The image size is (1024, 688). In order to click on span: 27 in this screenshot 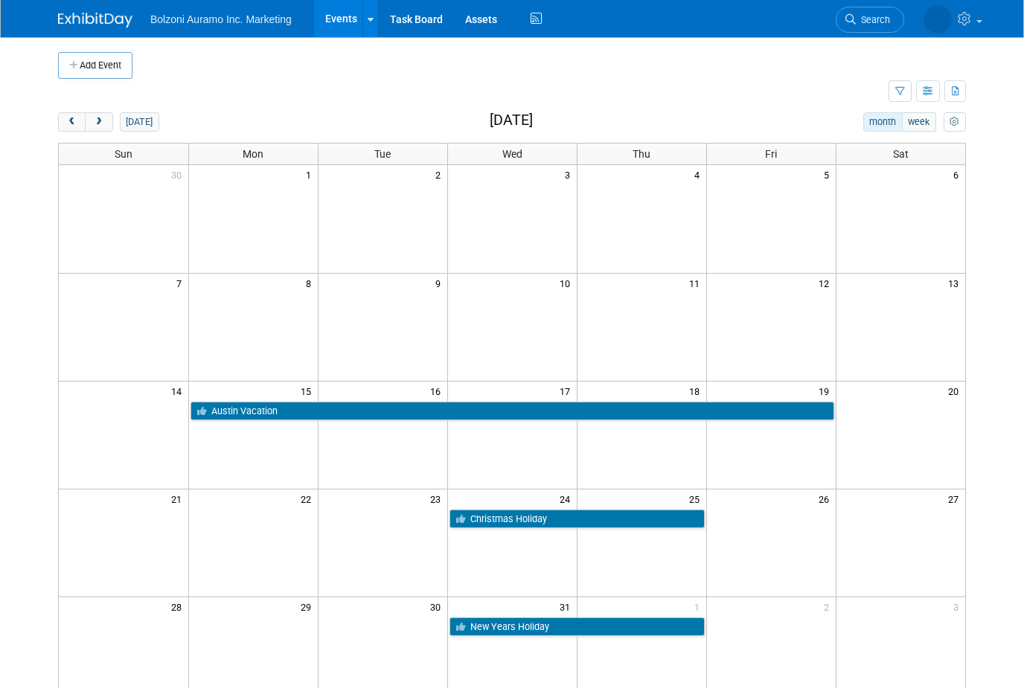, I will do `click(955, 498)`.